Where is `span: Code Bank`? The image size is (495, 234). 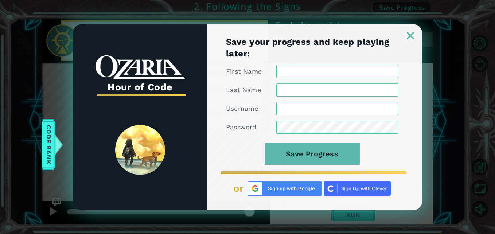 span: Code Bank is located at coordinates (49, 145).